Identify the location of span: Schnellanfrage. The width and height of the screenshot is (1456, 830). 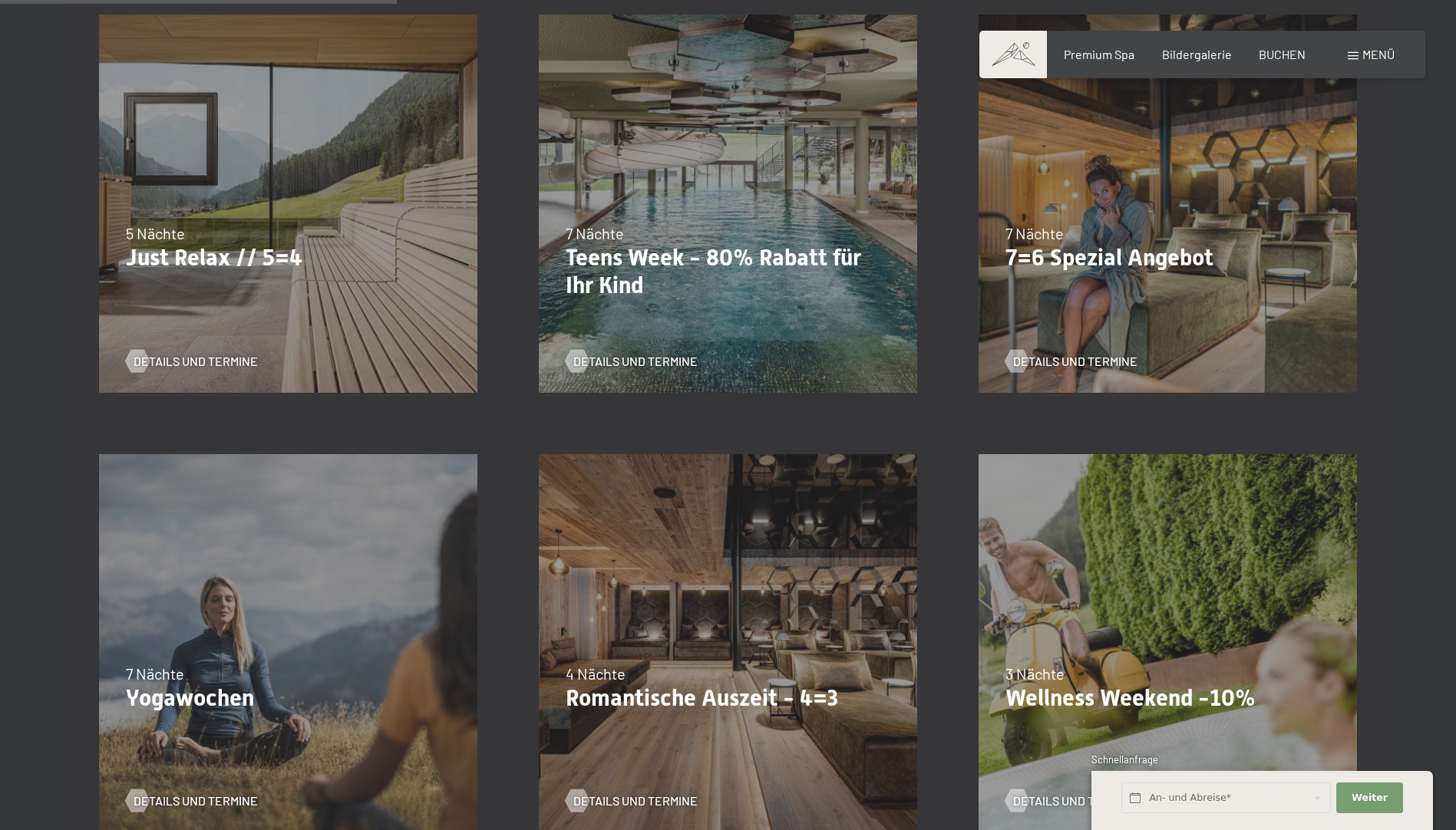
(1125, 760).